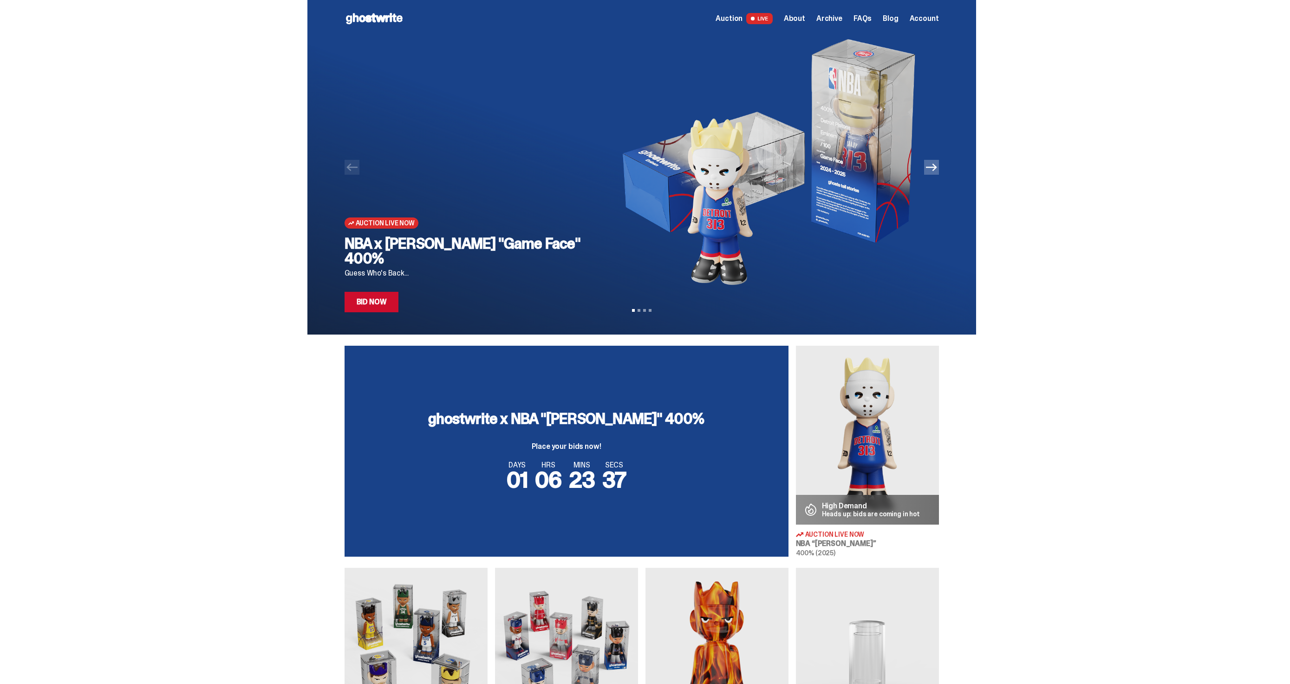 The height and width of the screenshot is (684, 1290). Describe the element at coordinates (829, 19) in the screenshot. I see `span: Archive` at that location.